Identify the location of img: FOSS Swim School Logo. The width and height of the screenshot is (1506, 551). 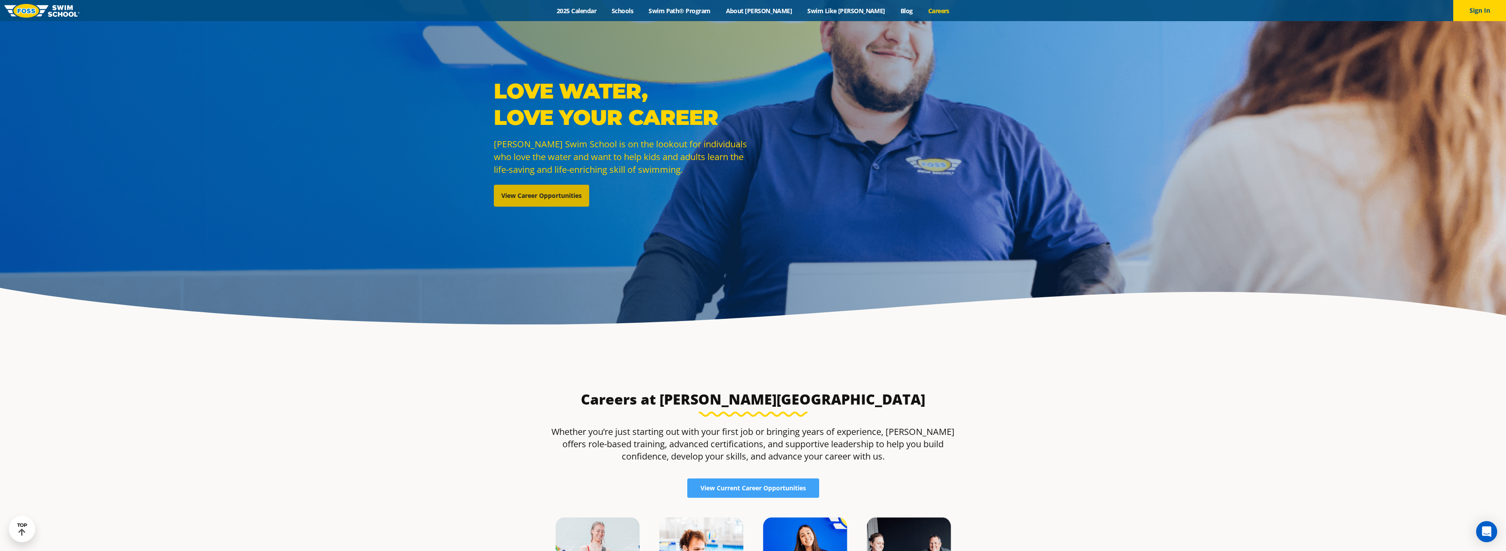
(42, 11).